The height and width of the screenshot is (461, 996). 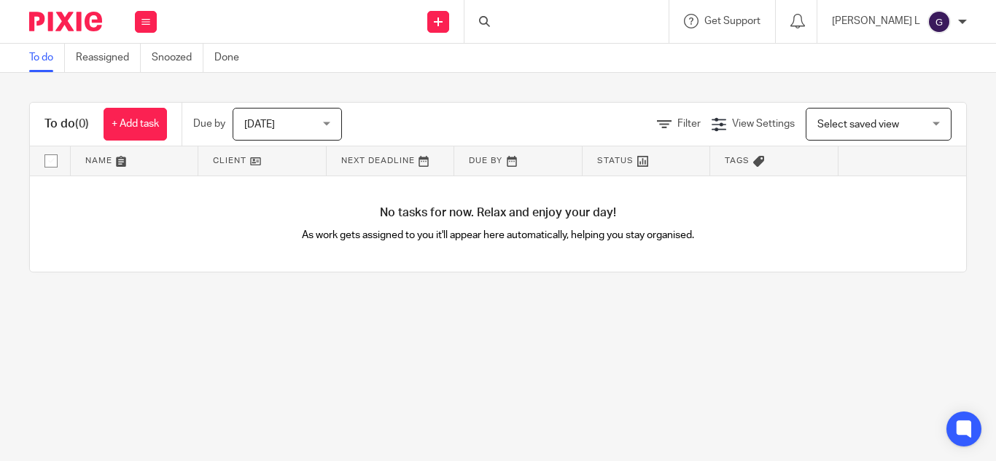 I want to click on a: Reassigned, so click(x=108, y=58).